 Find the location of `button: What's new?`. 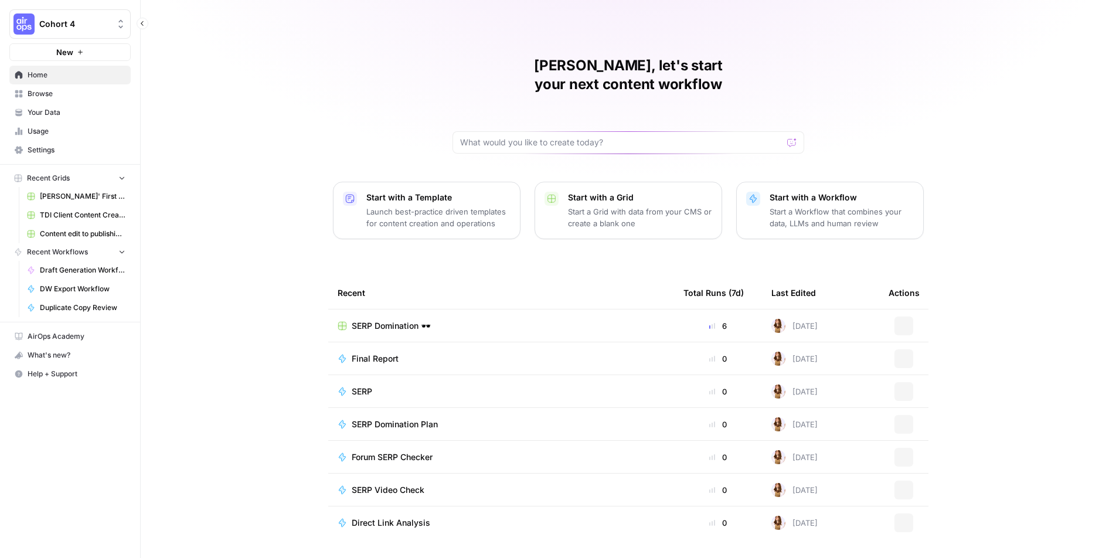

button: What's new? is located at coordinates (70, 355).